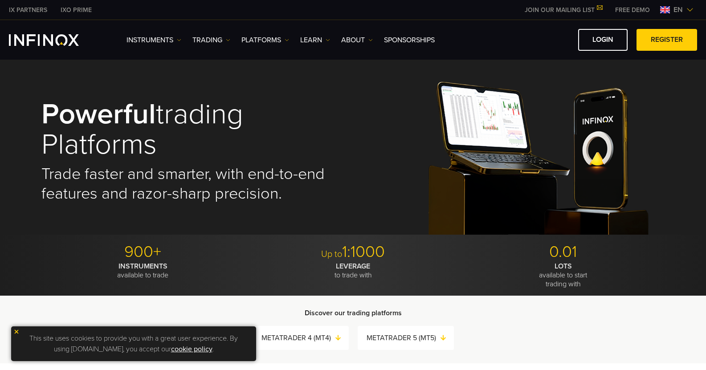 The image size is (706, 370). What do you see at coordinates (331, 254) in the screenshot?
I see `span: Up to` at bounding box center [331, 254].